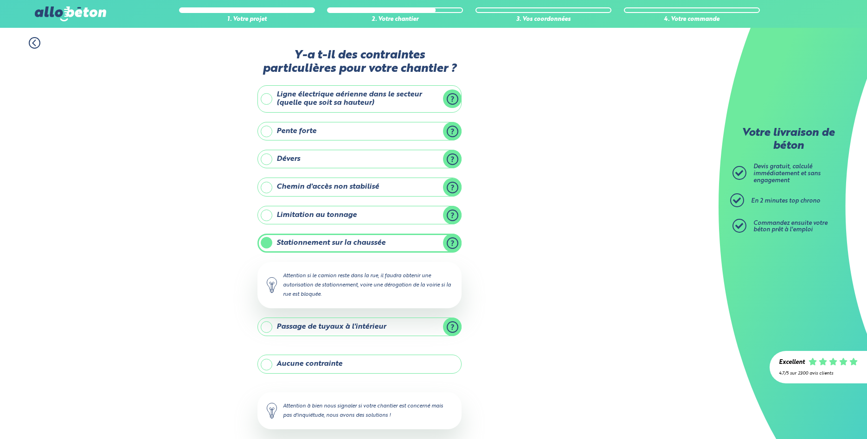  What do you see at coordinates (360, 285) in the screenshot?
I see `div: Attention si le camion reste dans la rue, il faudra obtenir une autorisation de stationnement, vo...` at bounding box center [360, 285].